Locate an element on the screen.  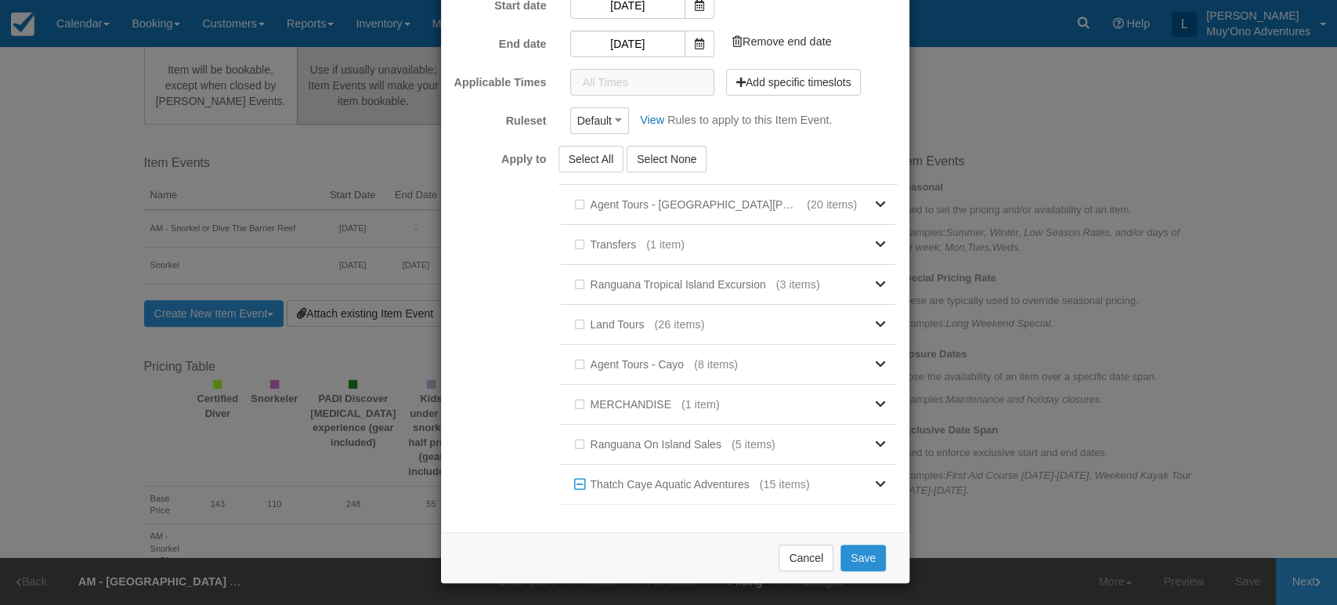
a: Remove end date is located at coordinates (782, 42).